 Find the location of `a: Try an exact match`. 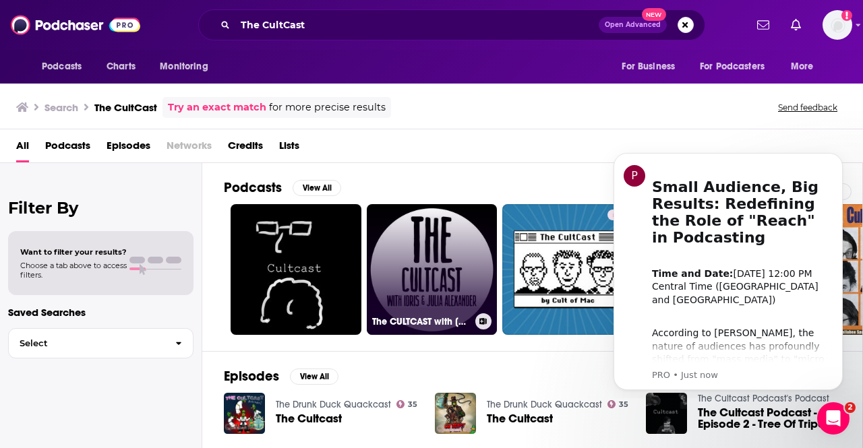

a: Try an exact match is located at coordinates (217, 107).